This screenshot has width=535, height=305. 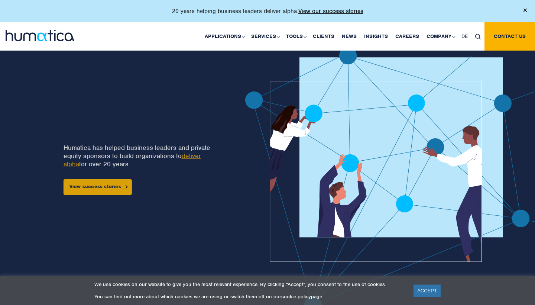 What do you see at coordinates (464, 36) in the screenshot?
I see `span: DE` at bounding box center [464, 36].